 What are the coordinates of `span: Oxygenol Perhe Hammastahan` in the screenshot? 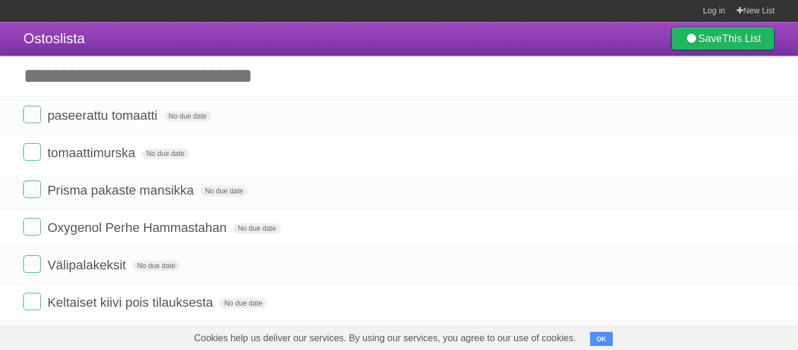 It's located at (138, 227).